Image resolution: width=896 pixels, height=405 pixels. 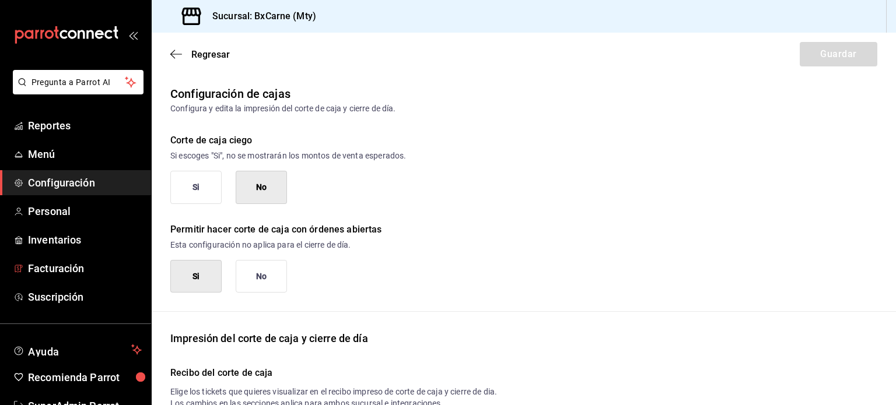 I want to click on div: Impresión del corte de caja y cierre de día, so click(x=524, y=338).